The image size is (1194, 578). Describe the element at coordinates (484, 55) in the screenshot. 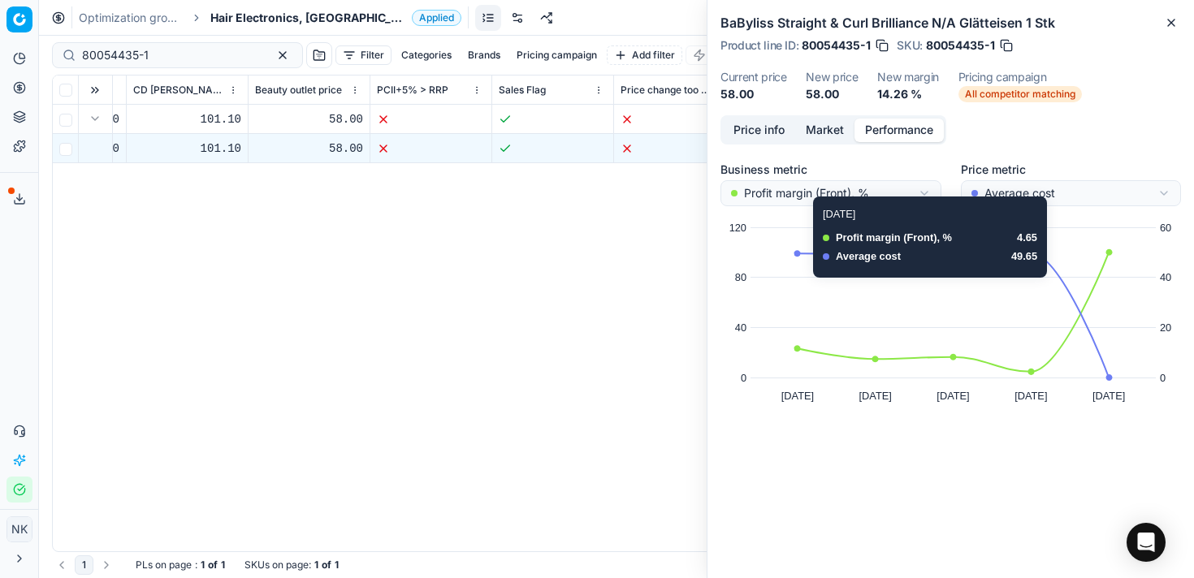

I see `button: Brands` at that location.